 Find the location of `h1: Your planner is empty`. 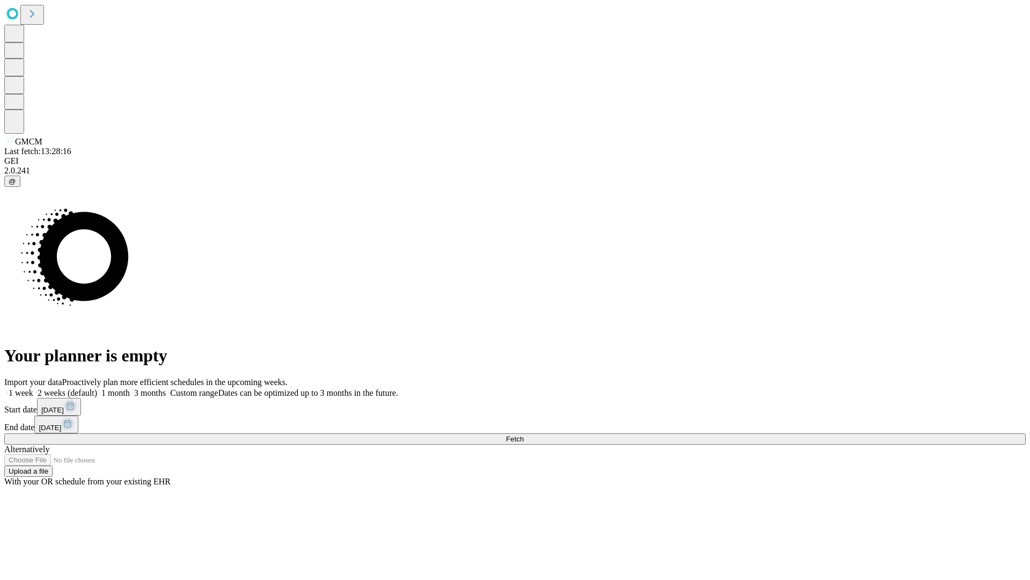

h1: Your planner is empty is located at coordinates (515, 355).